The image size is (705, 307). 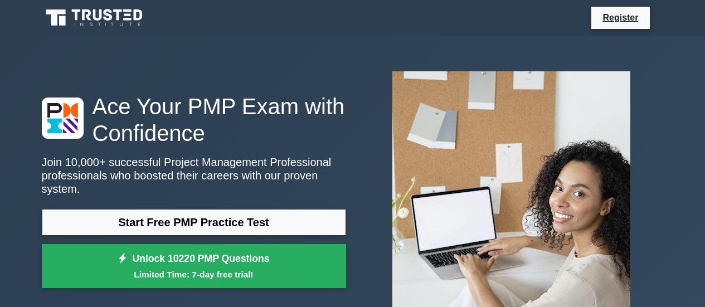 I want to click on a: Register, so click(x=621, y=17).